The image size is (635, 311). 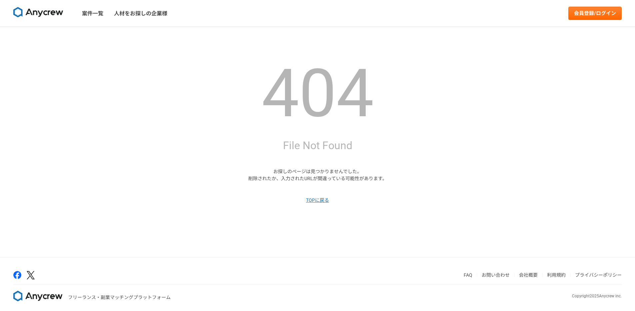 I want to click on a: 利用規約, so click(x=556, y=275).